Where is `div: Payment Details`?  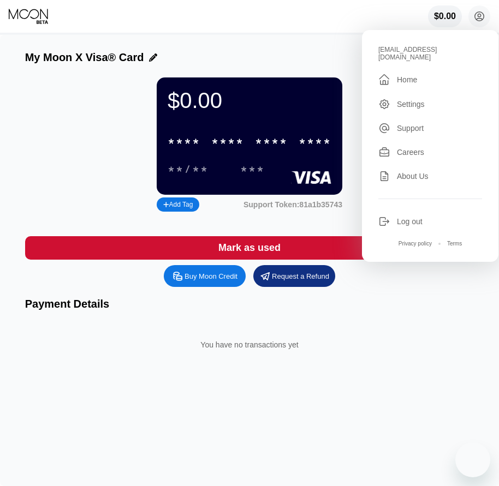 div: Payment Details is located at coordinates (249, 304).